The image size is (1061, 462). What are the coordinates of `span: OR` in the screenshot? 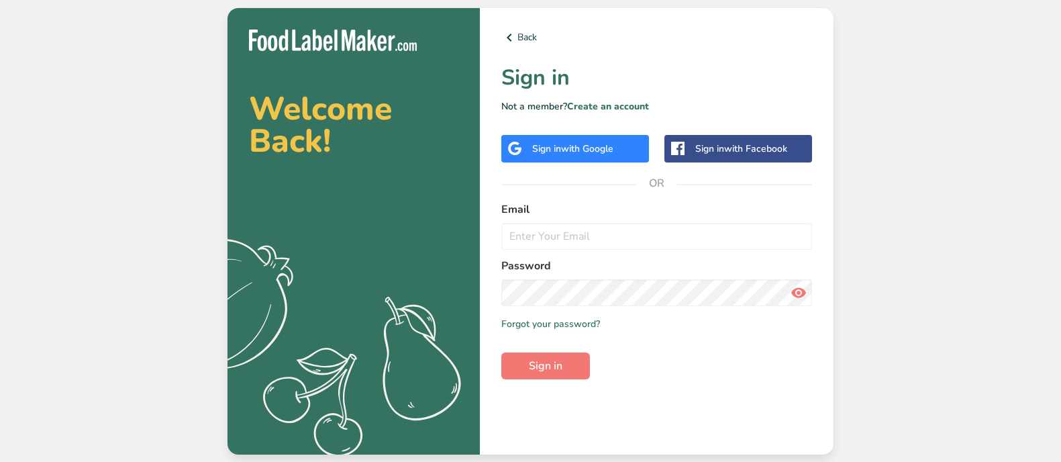 It's located at (657, 183).